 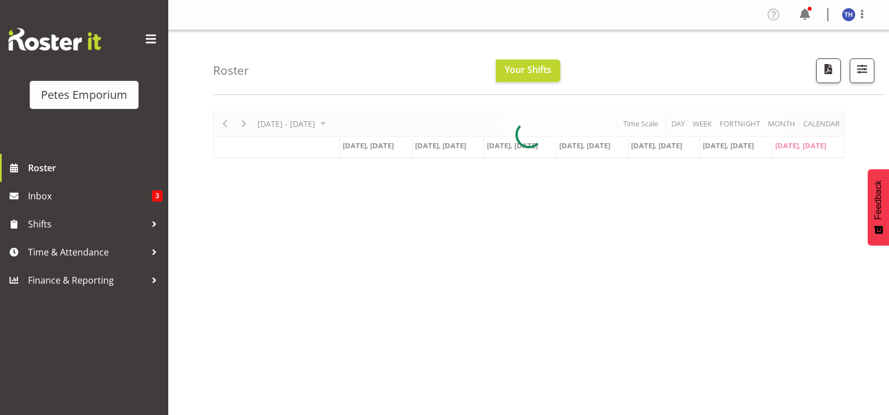 What do you see at coordinates (90, 196) in the screenshot?
I see `span: Inbox` at bounding box center [90, 196].